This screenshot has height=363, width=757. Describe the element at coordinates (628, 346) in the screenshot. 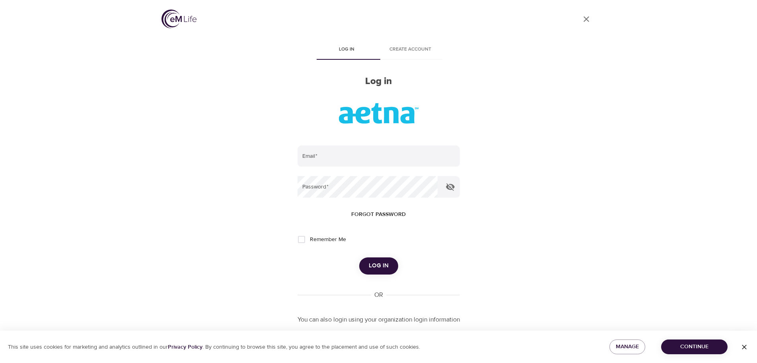

I see `span: Manage` at that location.